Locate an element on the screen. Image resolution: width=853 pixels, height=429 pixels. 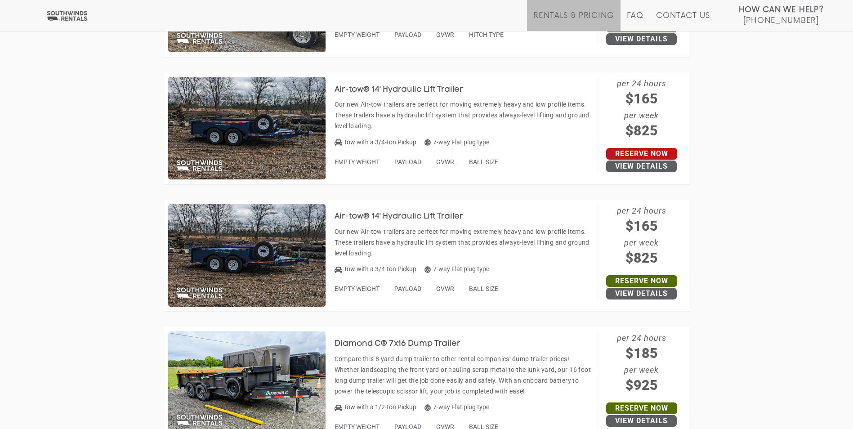
a: Diamond C® 7x16 Dump Trailer is located at coordinates (404, 344).